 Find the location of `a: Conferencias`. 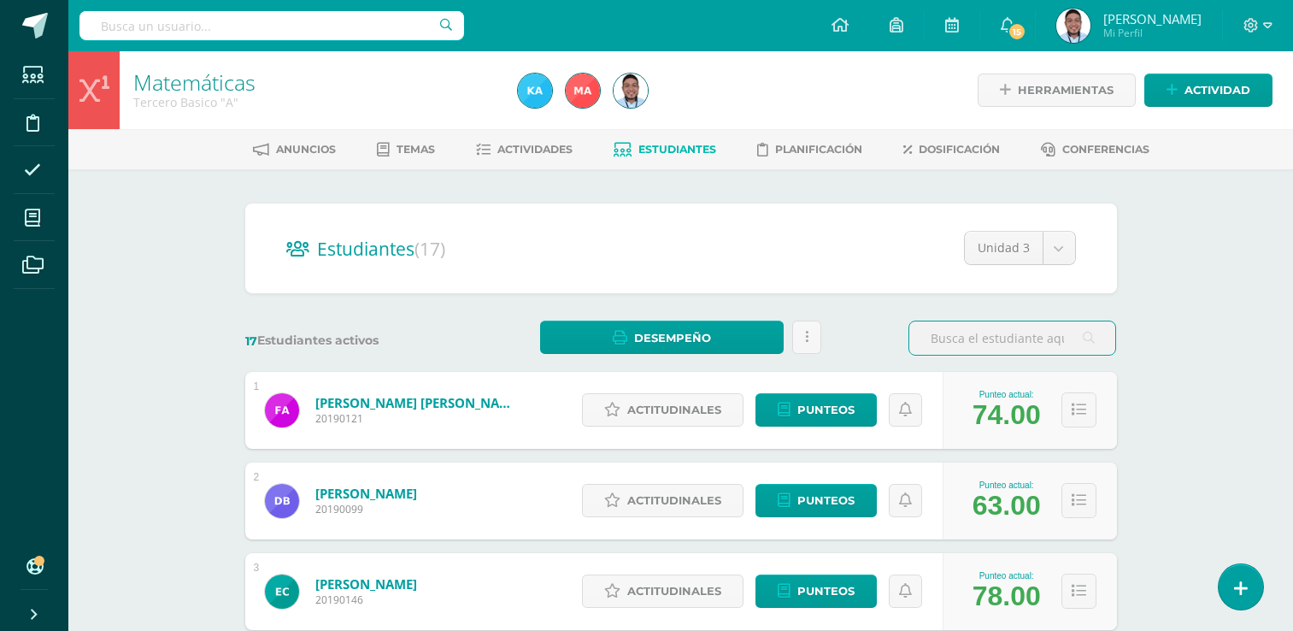

a: Conferencias is located at coordinates (1095, 150).